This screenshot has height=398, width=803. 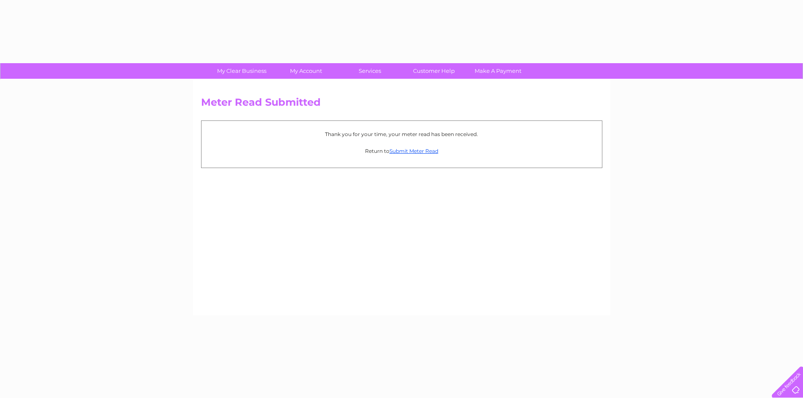 I want to click on a: Customer Help, so click(x=434, y=71).